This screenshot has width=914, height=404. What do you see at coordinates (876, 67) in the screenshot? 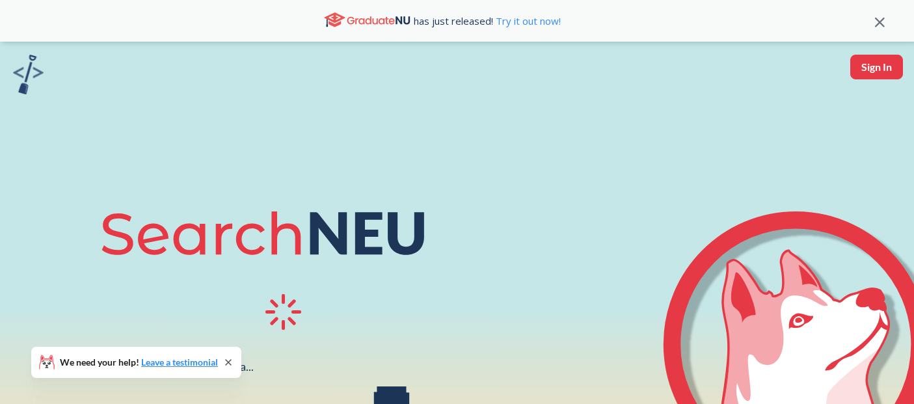
I see `button: Sign In` at bounding box center [876, 67].